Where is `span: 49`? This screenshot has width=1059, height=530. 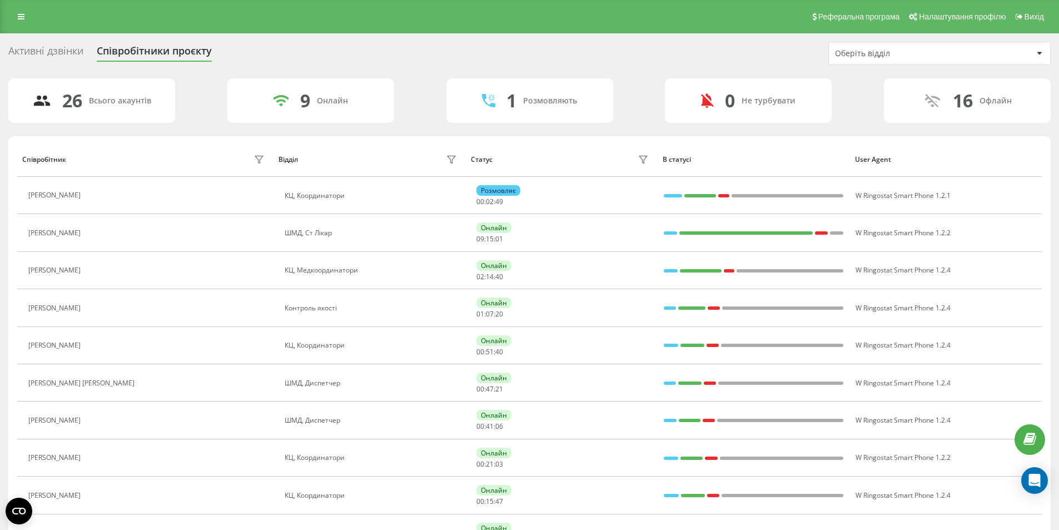 span: 49 is located at coordinates (499, 201).